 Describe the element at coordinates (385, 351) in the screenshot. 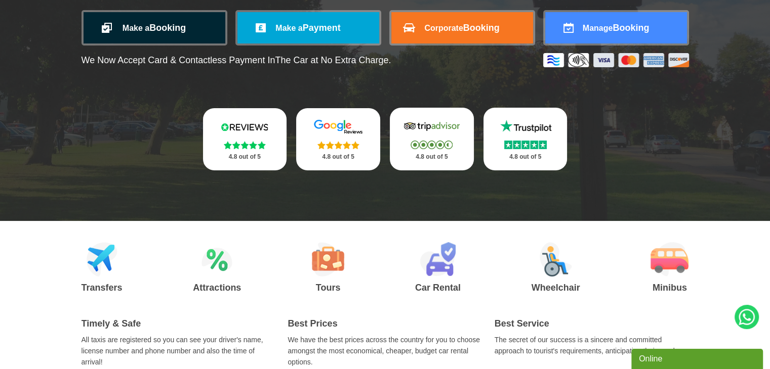

I see `p: We have the best prices across the country for you to choose amongst the most economical, cheaper...` at that location.